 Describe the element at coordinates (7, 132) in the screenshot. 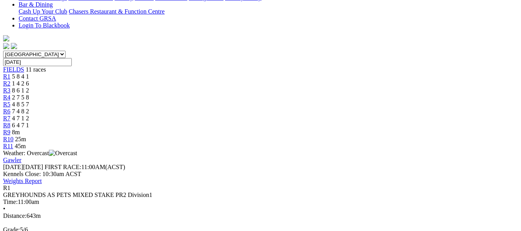

I see `span: R9` at that location.